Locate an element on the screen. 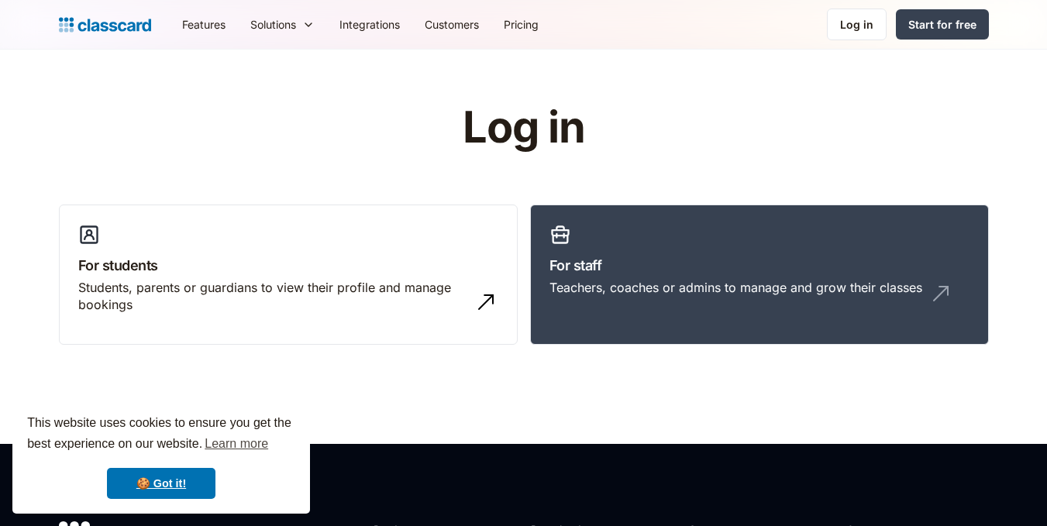 The width and height of the screenshot is (1047, 526). h1: Log in is located at coordinates (523, 128).